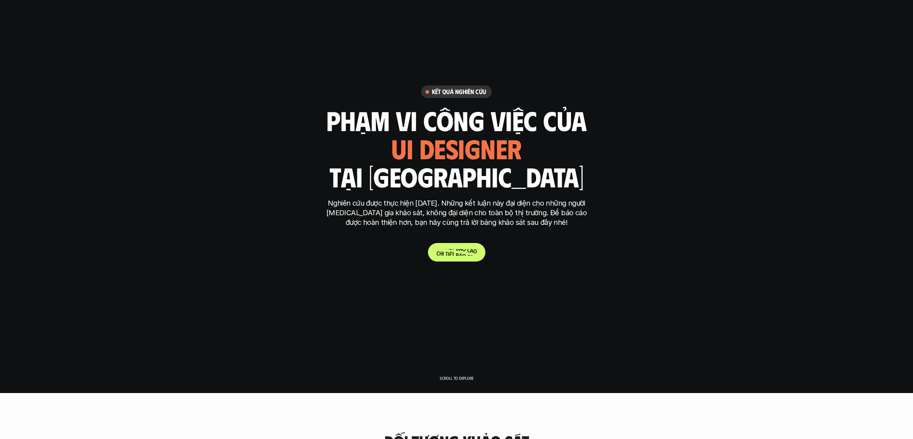 The width and height of the screenshot is (913, 439). I want to click on span: h, so click(441, 246).